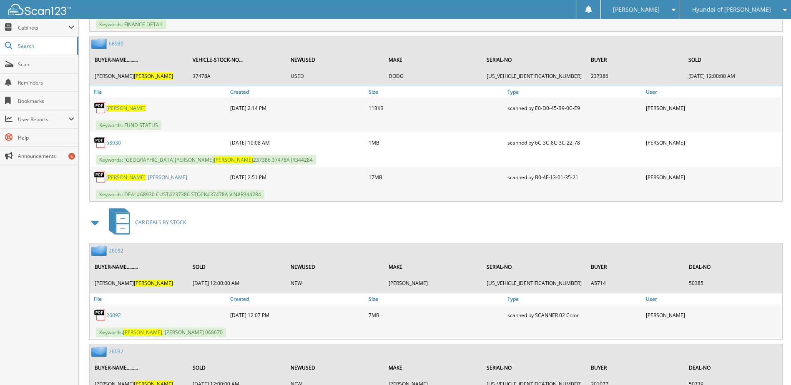  I want to click on span: Cabinets, so click(43, 28).